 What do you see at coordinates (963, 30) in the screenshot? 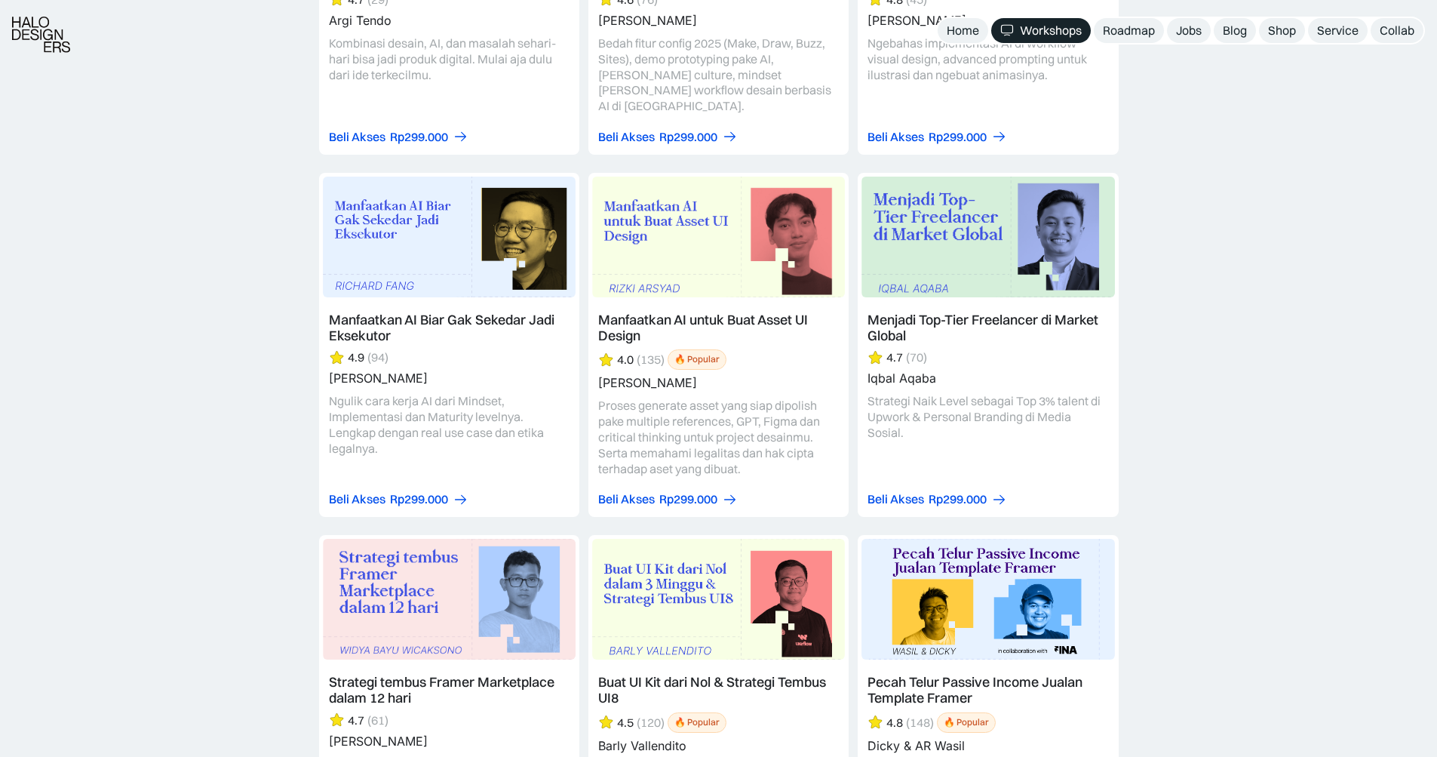
I see `div: Home` at bounding box center [963, 30].